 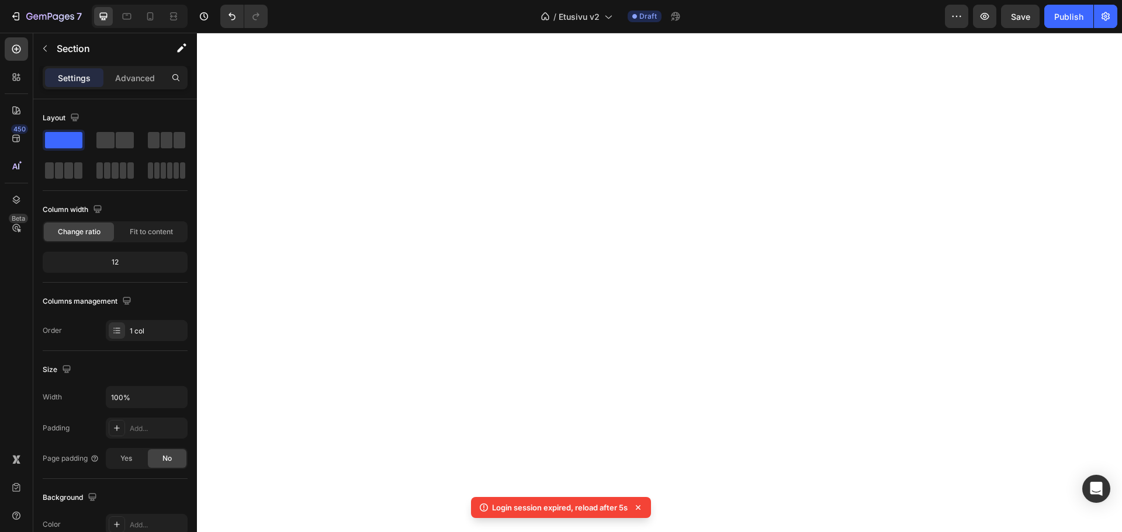 What do you see at coordinates (88, 301) in the screenshot?
I see `div: Columns management` at bounding box center [88, 301].